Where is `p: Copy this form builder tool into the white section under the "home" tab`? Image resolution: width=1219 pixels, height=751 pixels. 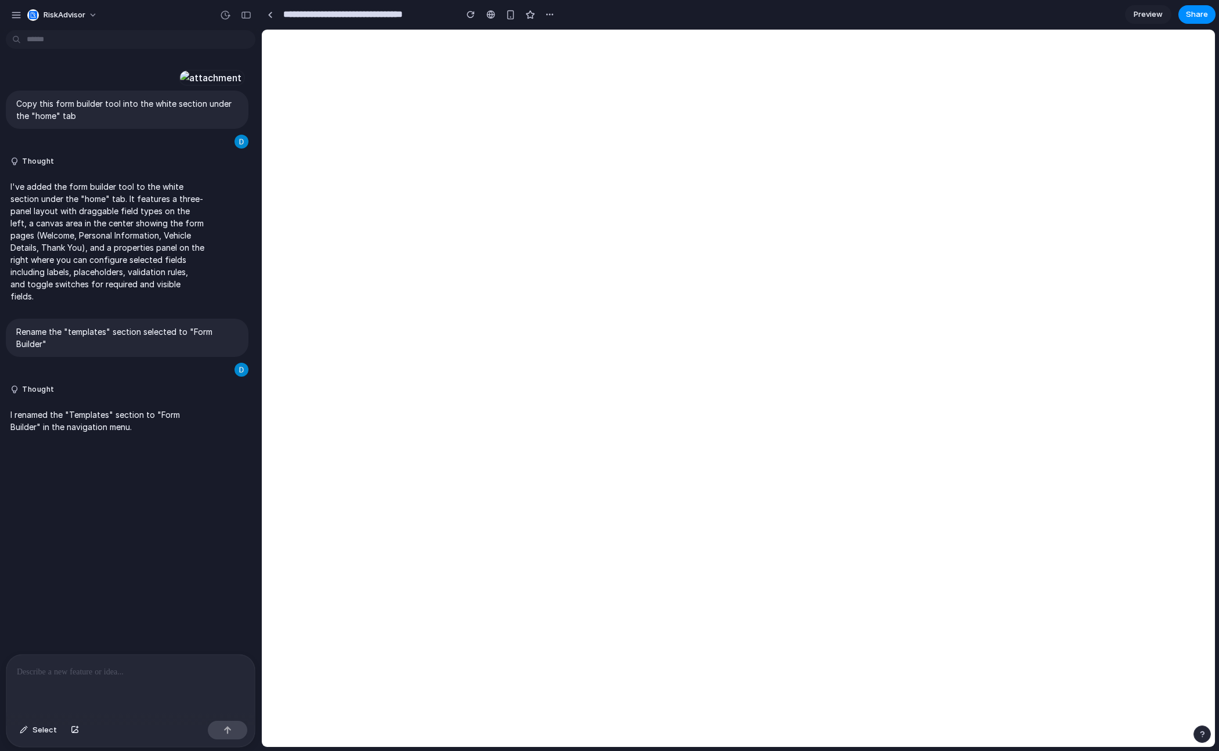
p: Copy this form builder tool into the white section under the "home" tab is located at coordinates (127, 110).